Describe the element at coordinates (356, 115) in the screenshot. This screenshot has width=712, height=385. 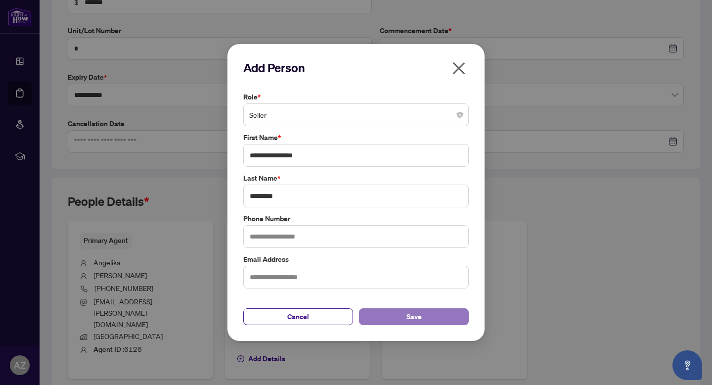
I see `span: Seller` at that location.